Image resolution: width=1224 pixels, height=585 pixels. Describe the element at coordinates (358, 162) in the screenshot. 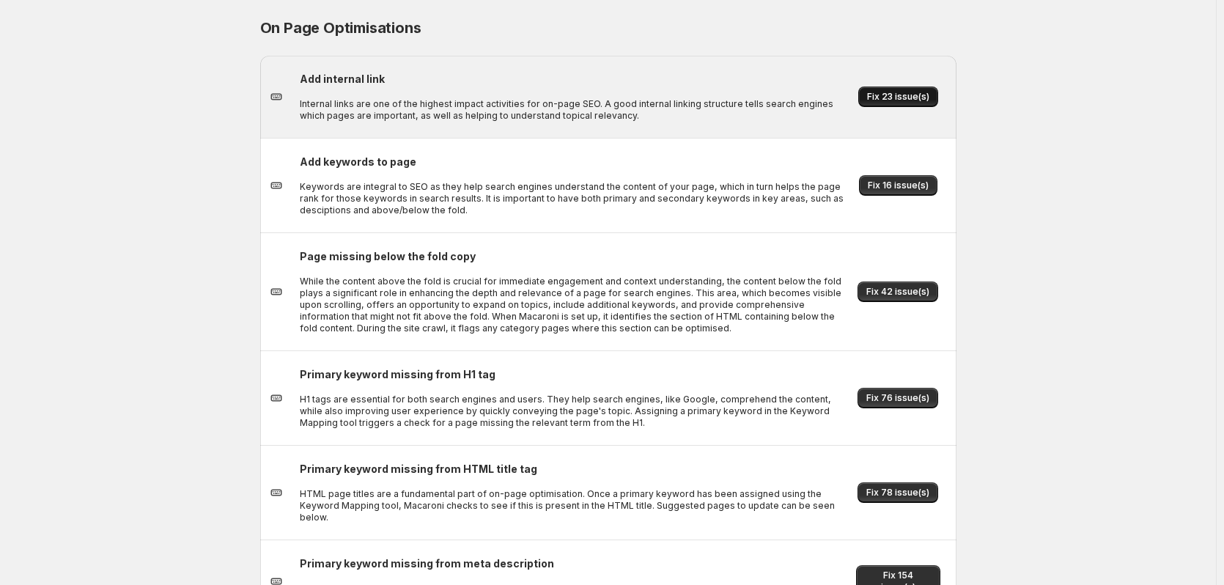

I see `h2: Add keywords to page` at that location.